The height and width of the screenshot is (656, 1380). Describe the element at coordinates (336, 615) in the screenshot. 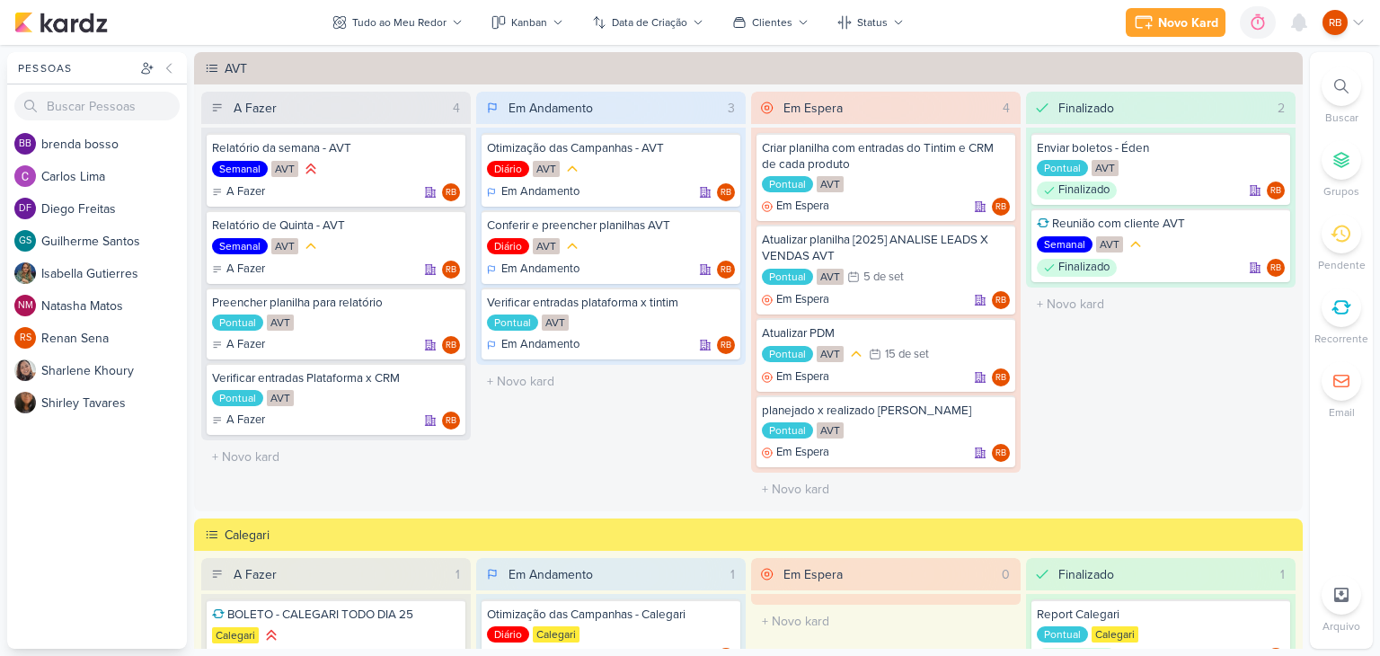

I see `div: BOLETO - CALEGARI TODO DIA 25` at that location.